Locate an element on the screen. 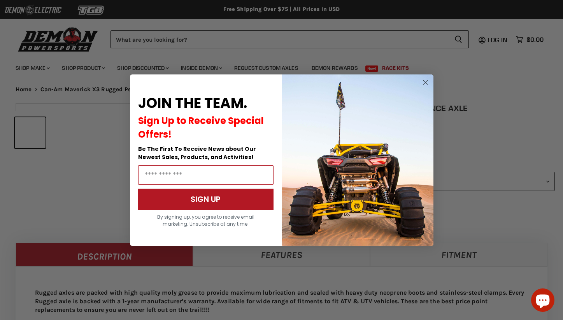  span: Be The First To Receive News about Our Newest Sales, Products, and Activities! is located at coordinates (197, 153).